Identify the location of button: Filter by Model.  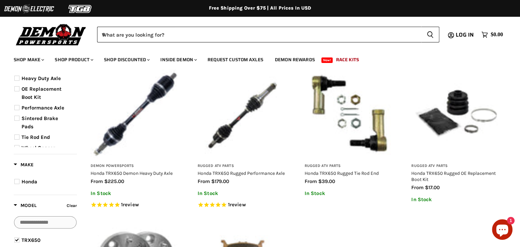
(25, 206).